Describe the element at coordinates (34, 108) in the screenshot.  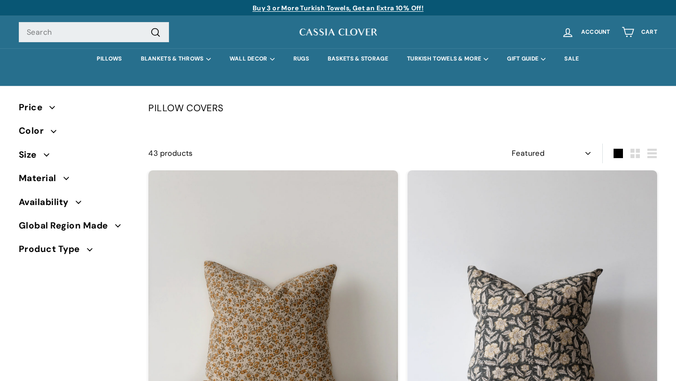
I see `span: Price` at that location.